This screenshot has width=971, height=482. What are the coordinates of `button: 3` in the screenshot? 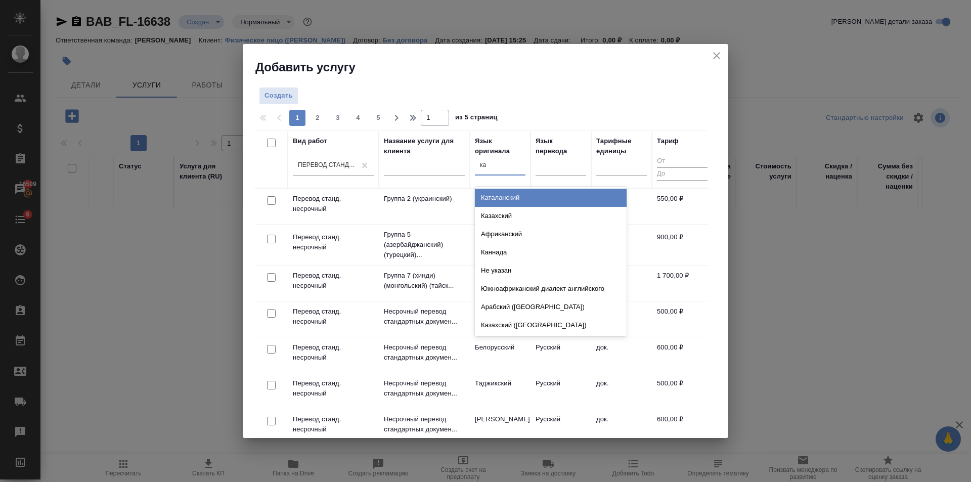 It's located at (338, 118).